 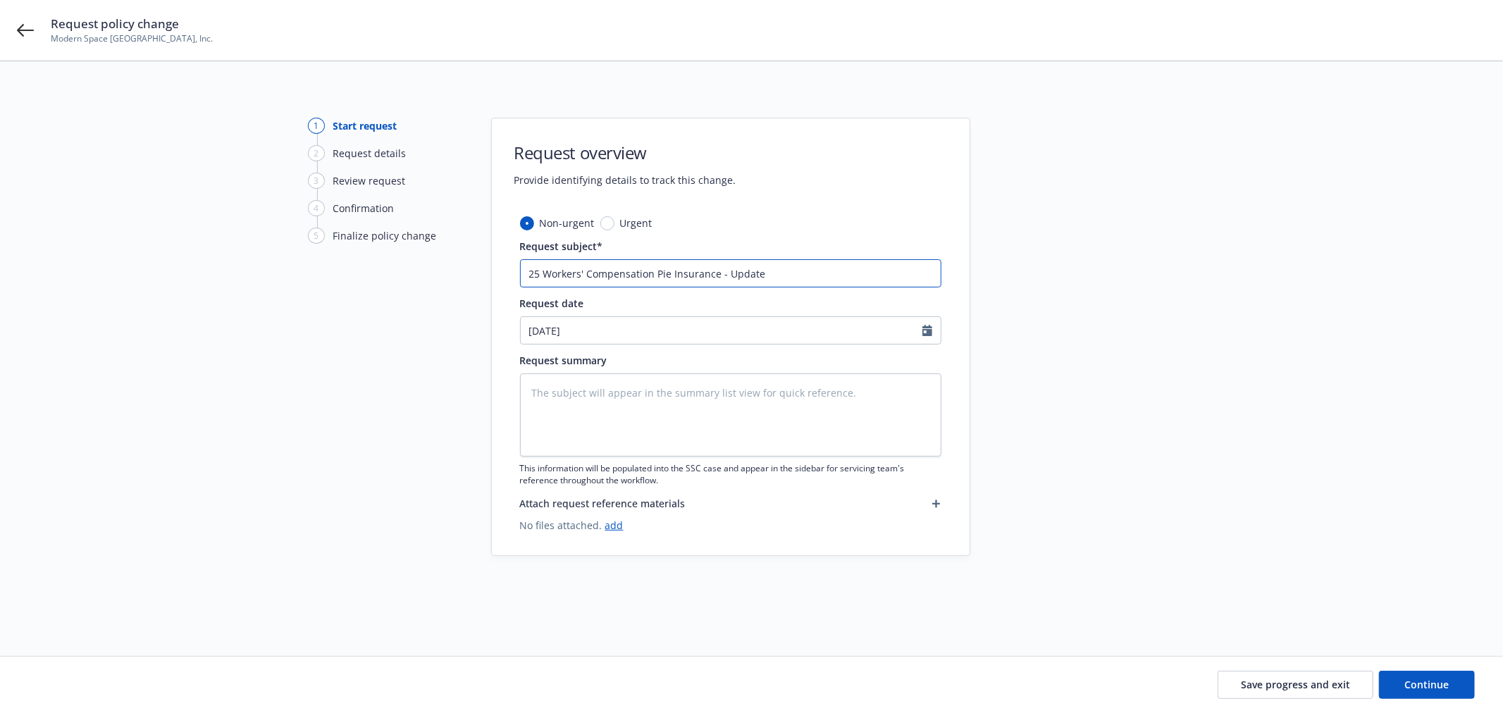 What do you see at coordinates (625, 180) in the screenshot?
I see `span: Provide identifying details to track this change.` at bounding box center [625, 180].